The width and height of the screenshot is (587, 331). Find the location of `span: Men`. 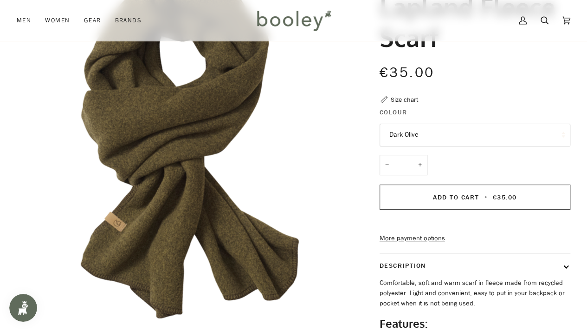

span: Men is located at coordinates (24, 20).